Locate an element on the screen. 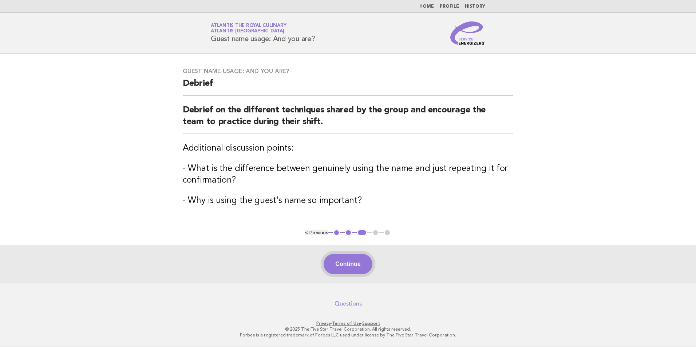 The image size is (696, 347). a: Questions is located at coordinates (348, 304).